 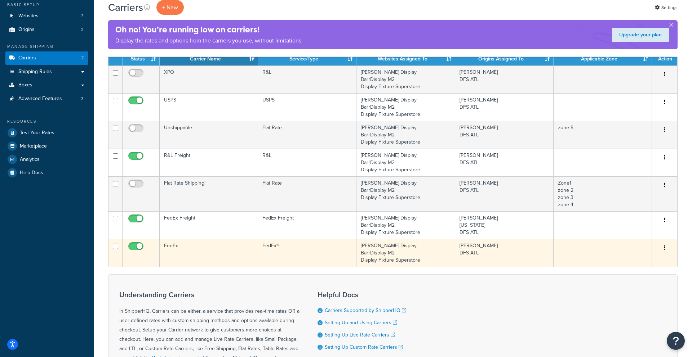 I want to click on a: Test Your Rates, so click(x=47, y=133).